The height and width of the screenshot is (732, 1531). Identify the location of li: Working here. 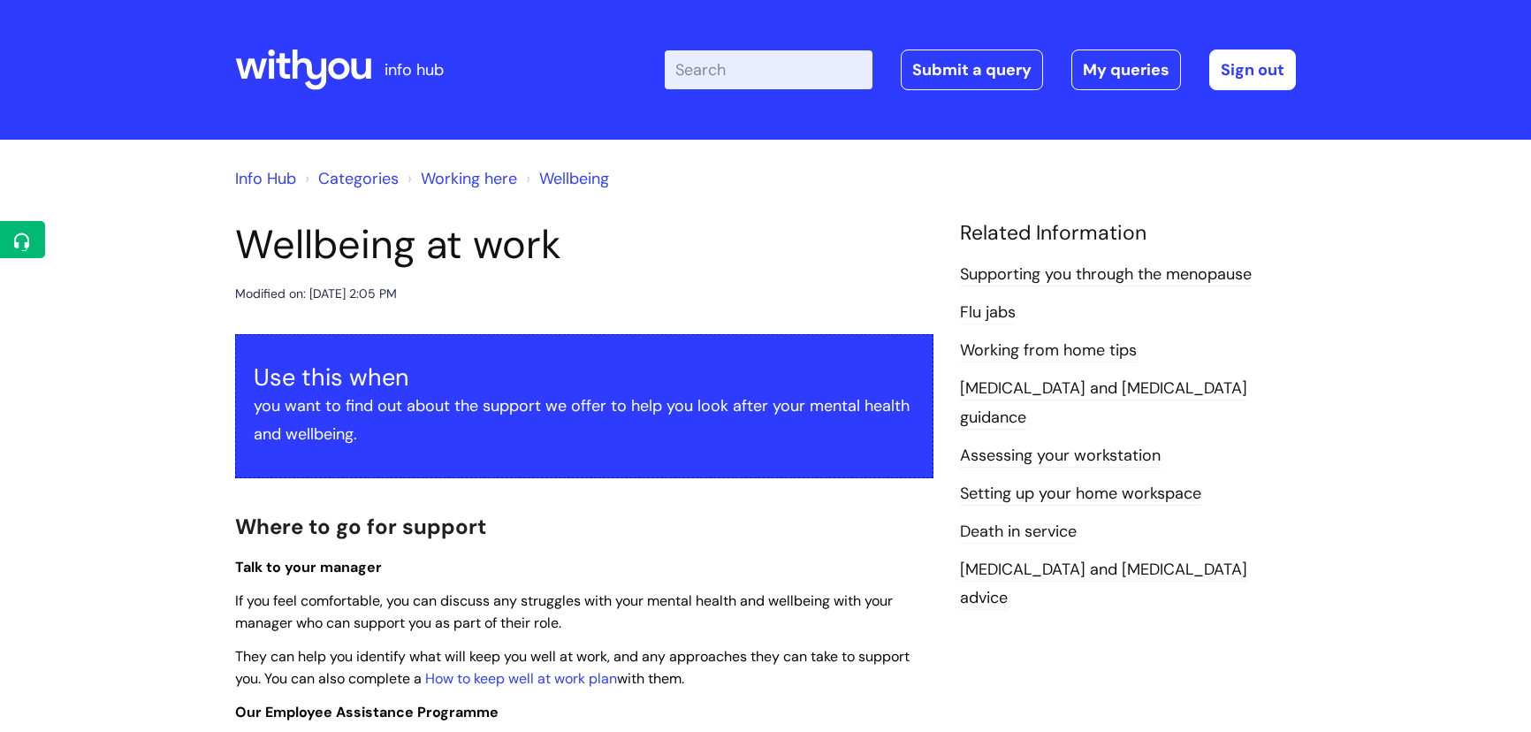
(460, 179).